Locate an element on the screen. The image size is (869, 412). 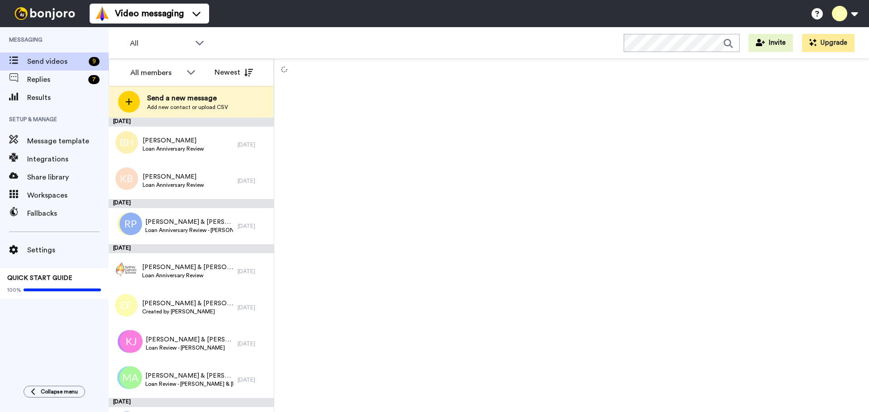
span: Video messaging is located at coordinates (149, 14).